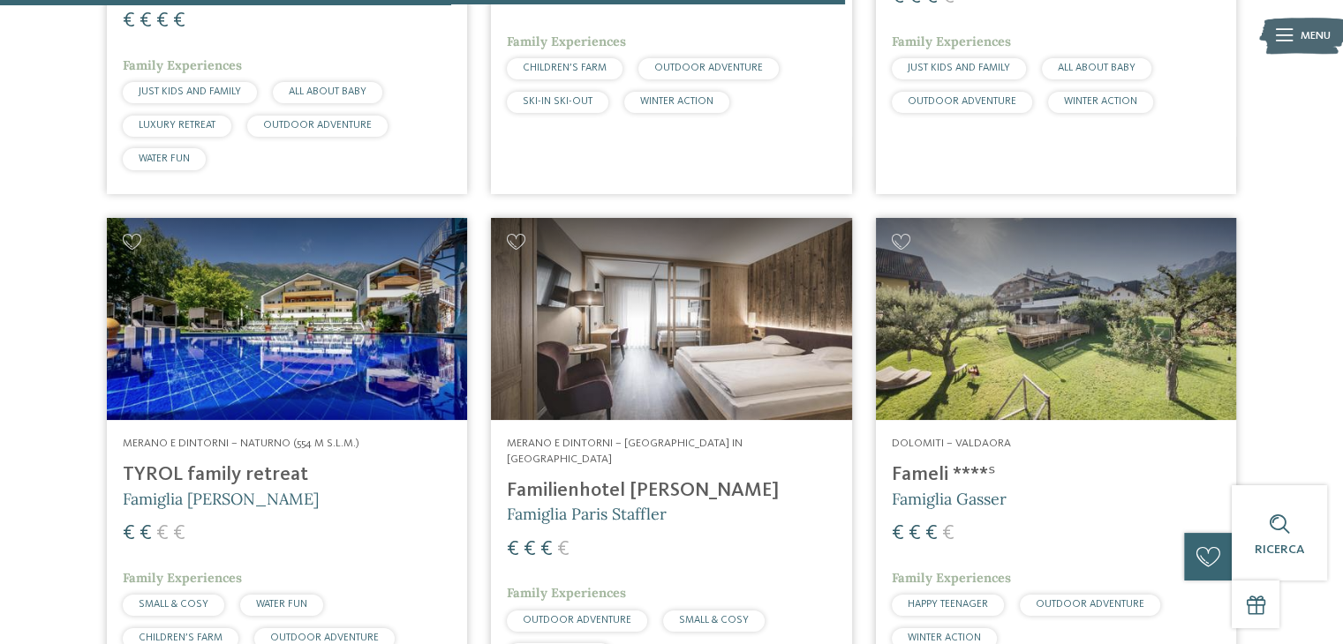  Describe the element at coordinates (557, 102) in the screenshot. I see `span: SKI-IN SKI-OUT` at that location.